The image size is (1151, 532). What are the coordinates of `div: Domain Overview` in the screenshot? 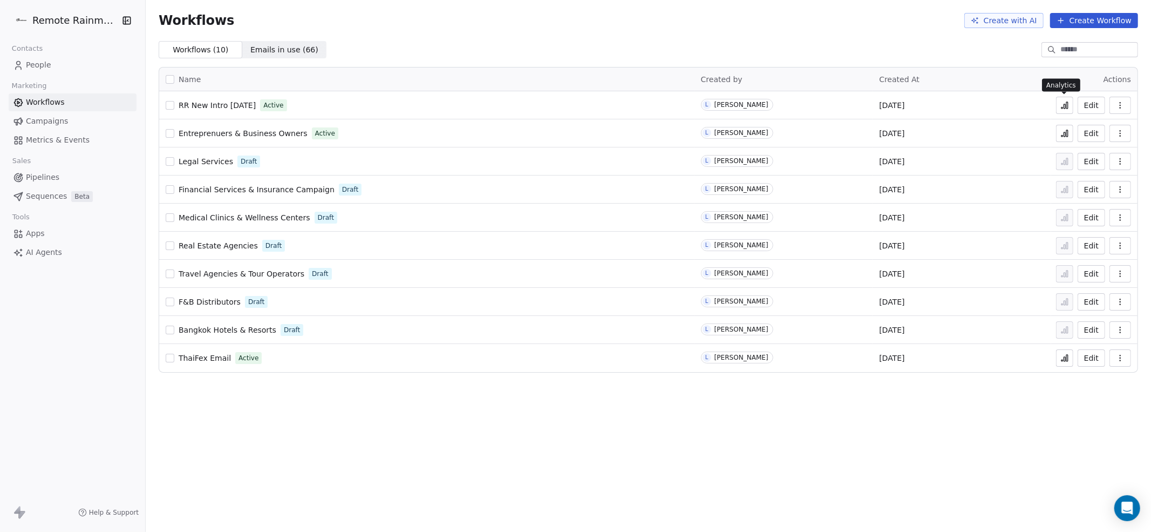 It's located at (69, 67).